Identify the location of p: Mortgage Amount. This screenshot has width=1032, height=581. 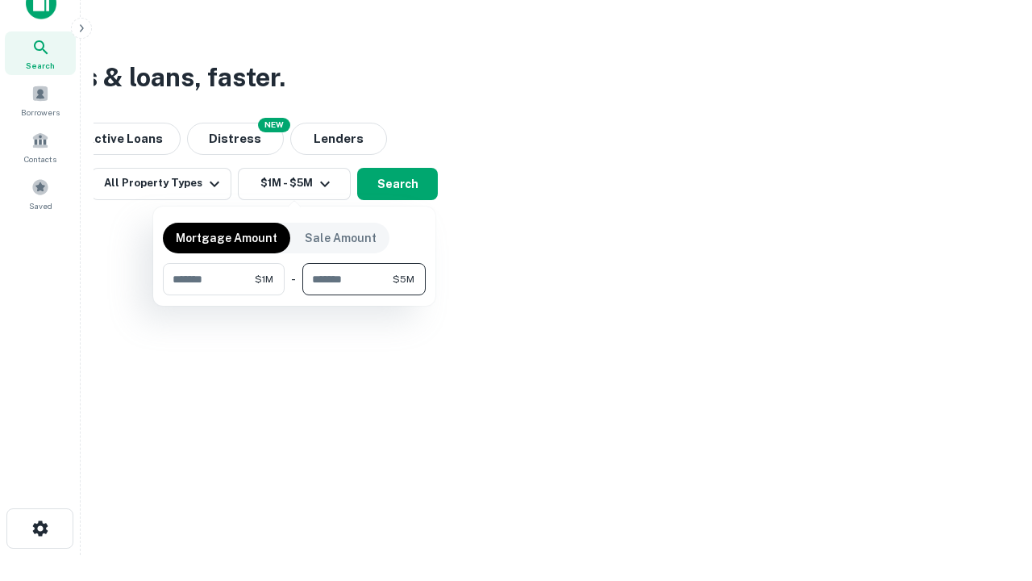
(227, 238).